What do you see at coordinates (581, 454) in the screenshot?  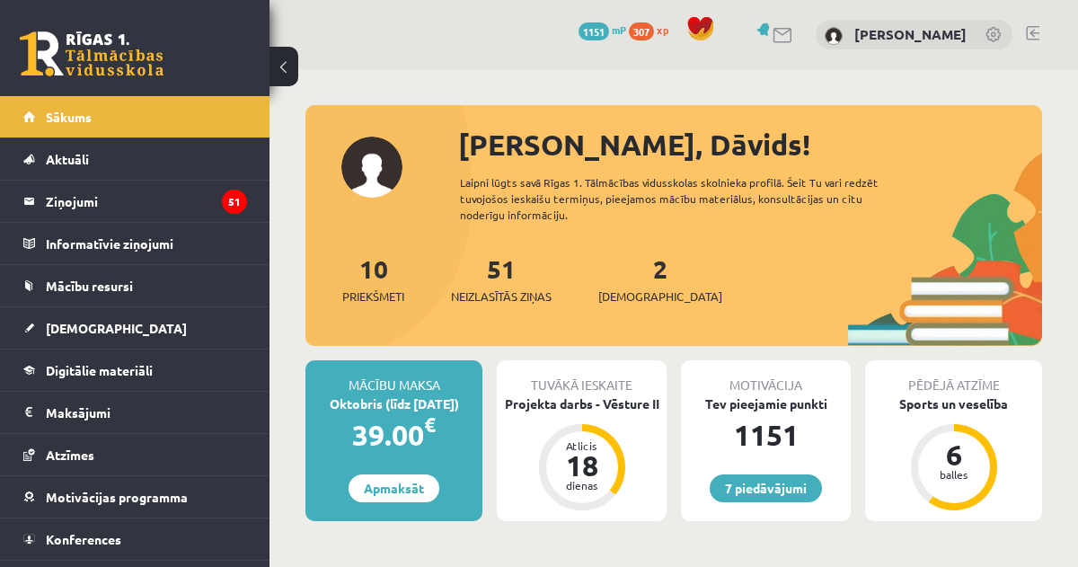 I see `a: Projekta darbs - Vēsture II Atlicis 18 dienas` at bounding box center [581, 454].